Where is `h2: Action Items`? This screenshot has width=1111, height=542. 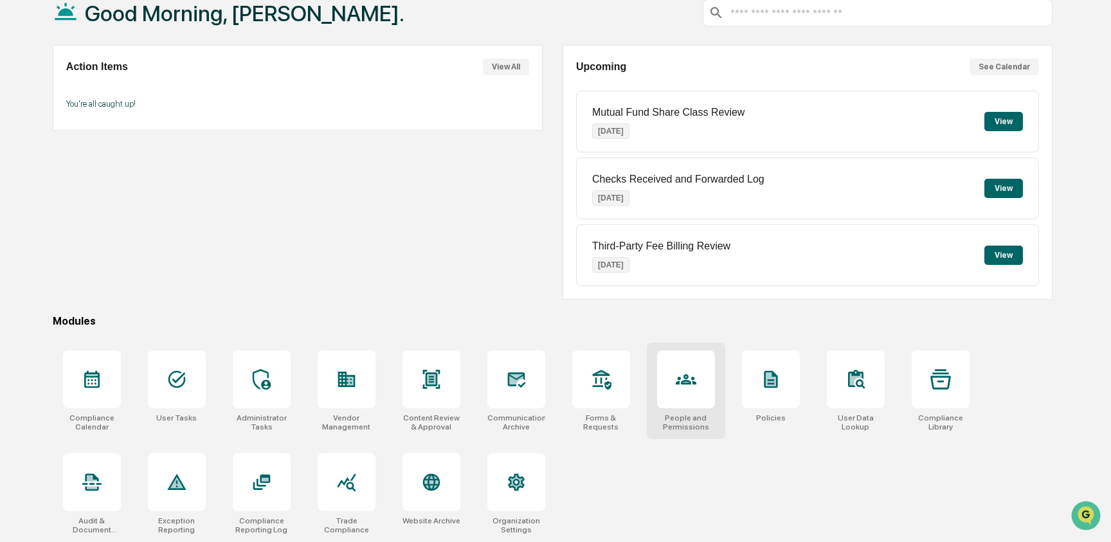
h2: Action Items is located at coordinates (97, 67).